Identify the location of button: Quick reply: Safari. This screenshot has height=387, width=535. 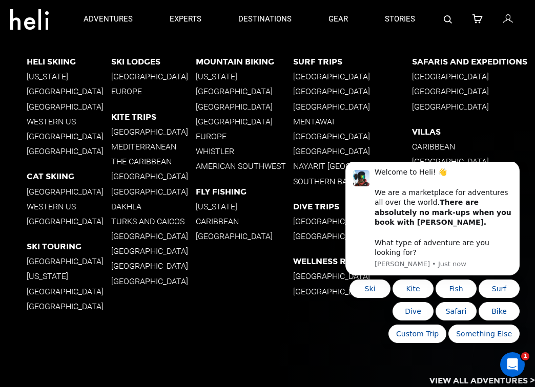
(126, 150).